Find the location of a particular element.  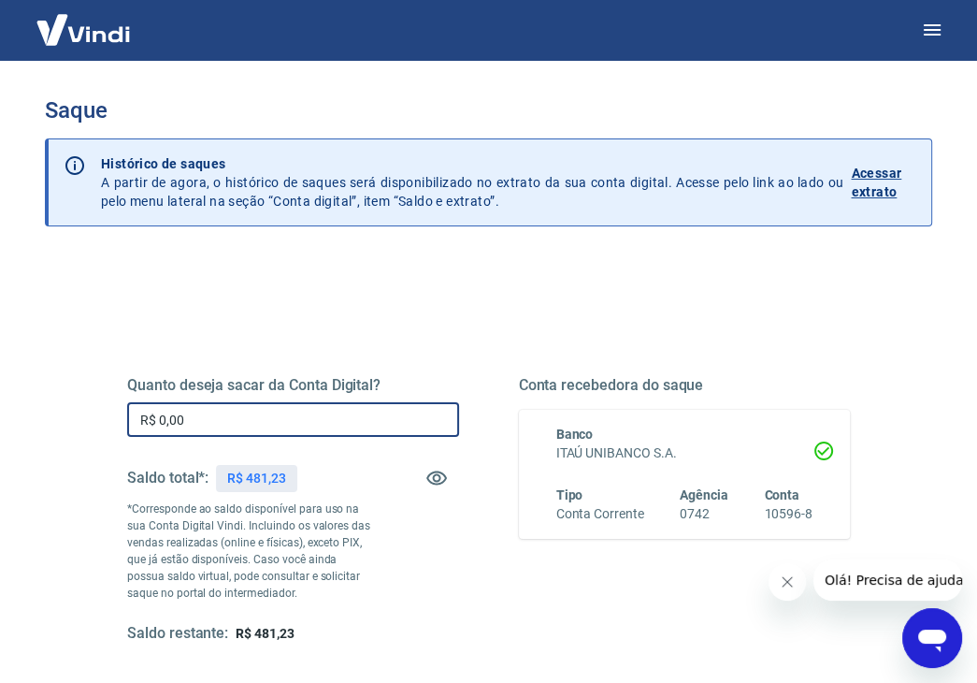

span: Agência is located at coordinates (704, 495).